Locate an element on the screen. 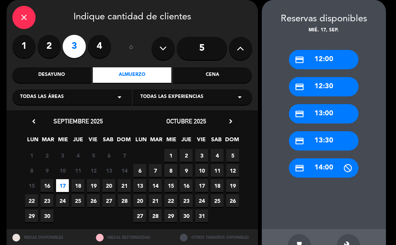  span: 31 is located at coordinates (201, 215).